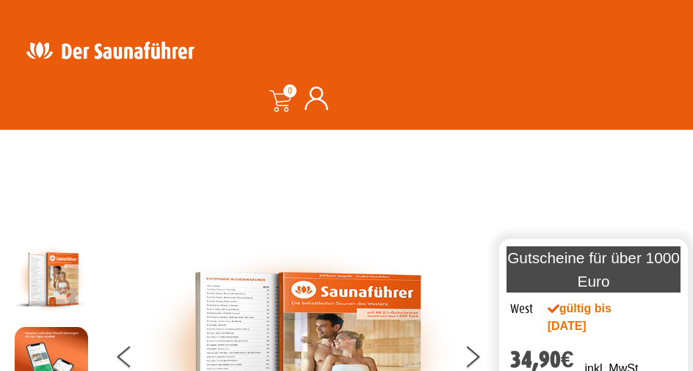 The image size is (693, 371). Describe the element at coordinates (51, 280) in the screenshot. I see `img: der-saunafuehrer-2025-west` at that location.